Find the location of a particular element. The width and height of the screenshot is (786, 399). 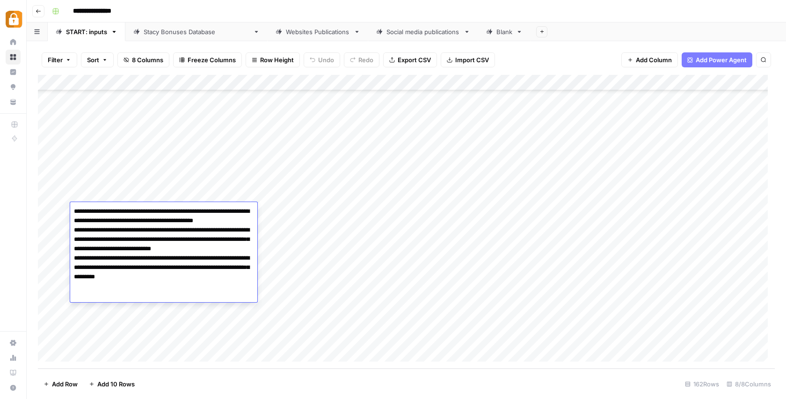

span: 8 Columns is located at coordinates (147, 60).